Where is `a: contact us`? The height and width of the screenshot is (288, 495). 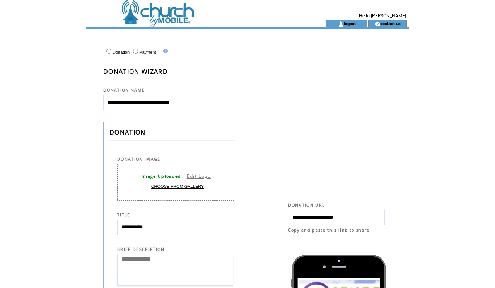
a: contact us is located at coordinates (390, 23).